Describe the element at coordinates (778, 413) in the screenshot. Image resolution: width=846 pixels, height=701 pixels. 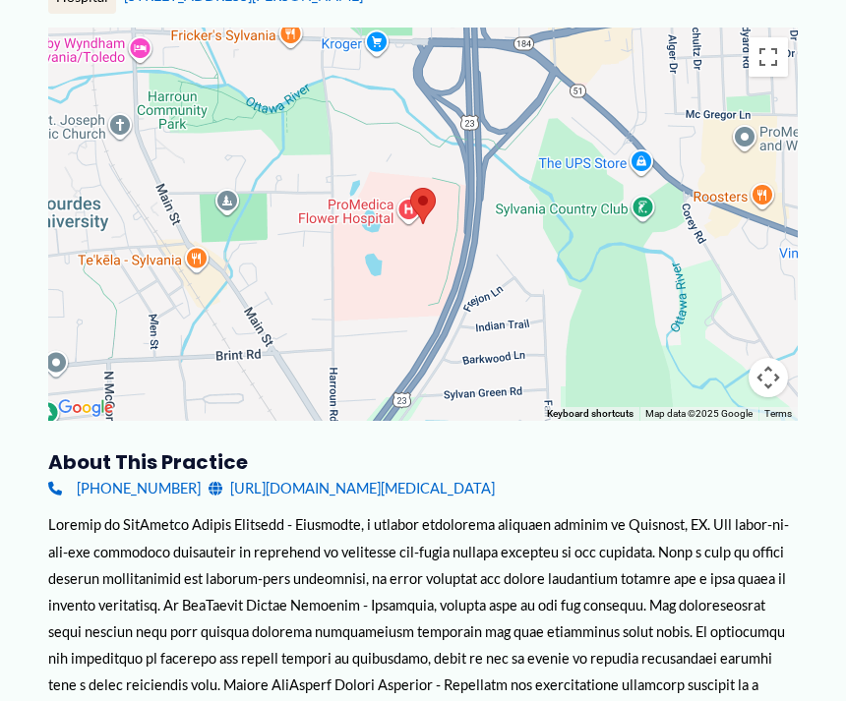
I see `a: Terms (opens in new tab)` at that location.